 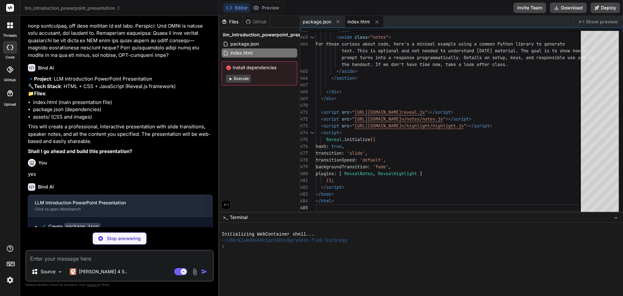 I want to click on div: 482, so click(x=304, y=187).